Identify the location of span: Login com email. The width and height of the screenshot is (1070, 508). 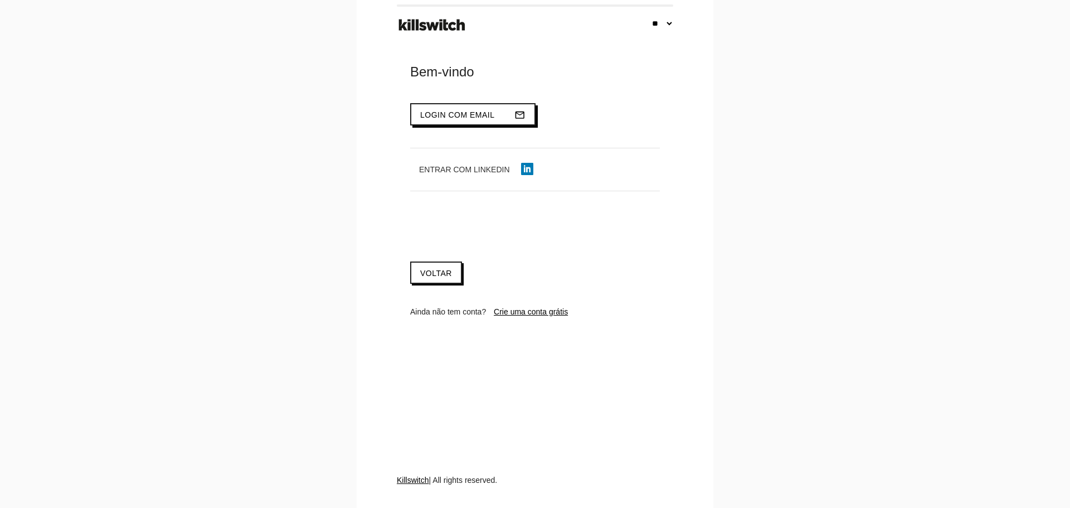
(457, 115).